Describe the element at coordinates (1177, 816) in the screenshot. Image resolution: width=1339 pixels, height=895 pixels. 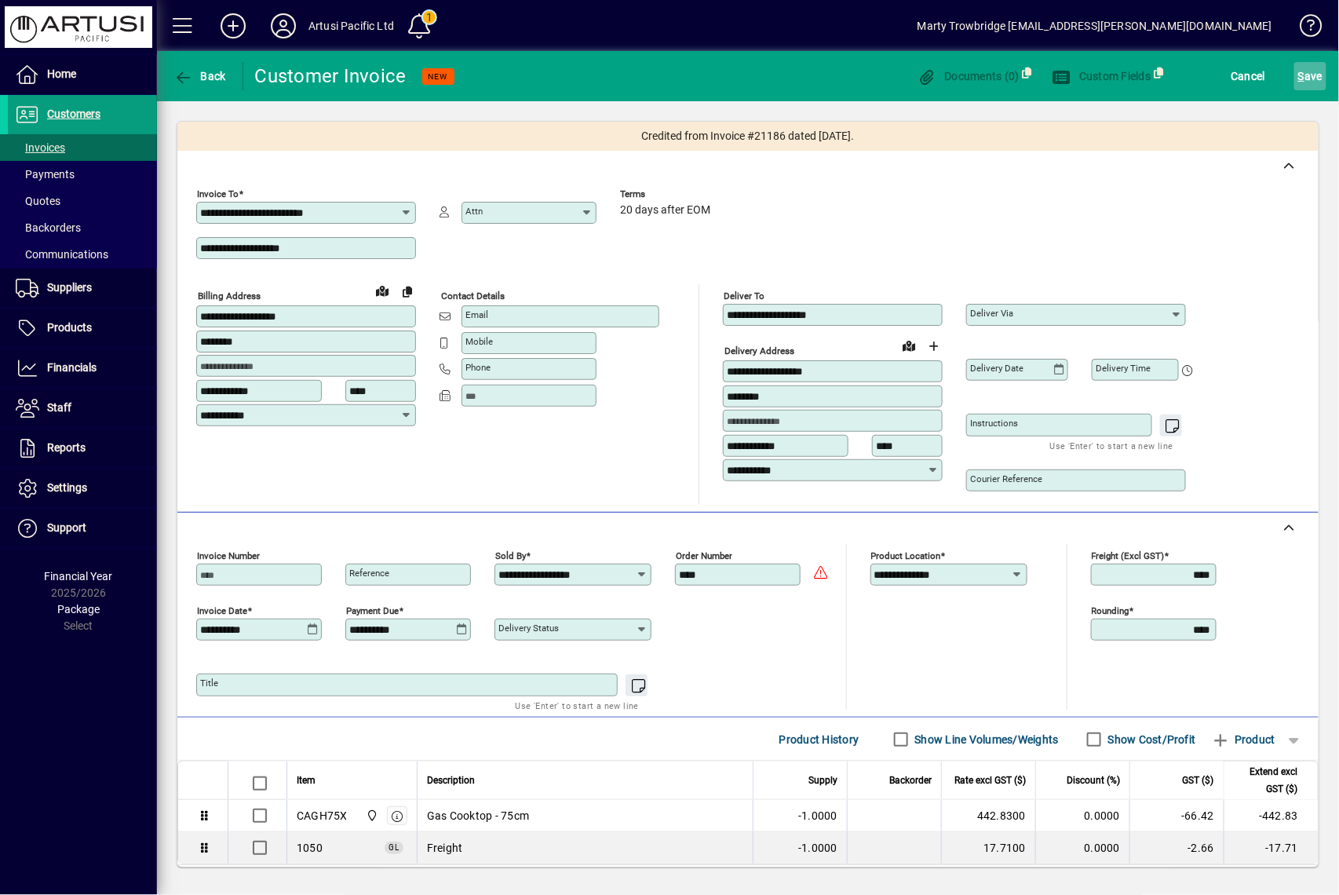
I see `td: -66.42` at that location.